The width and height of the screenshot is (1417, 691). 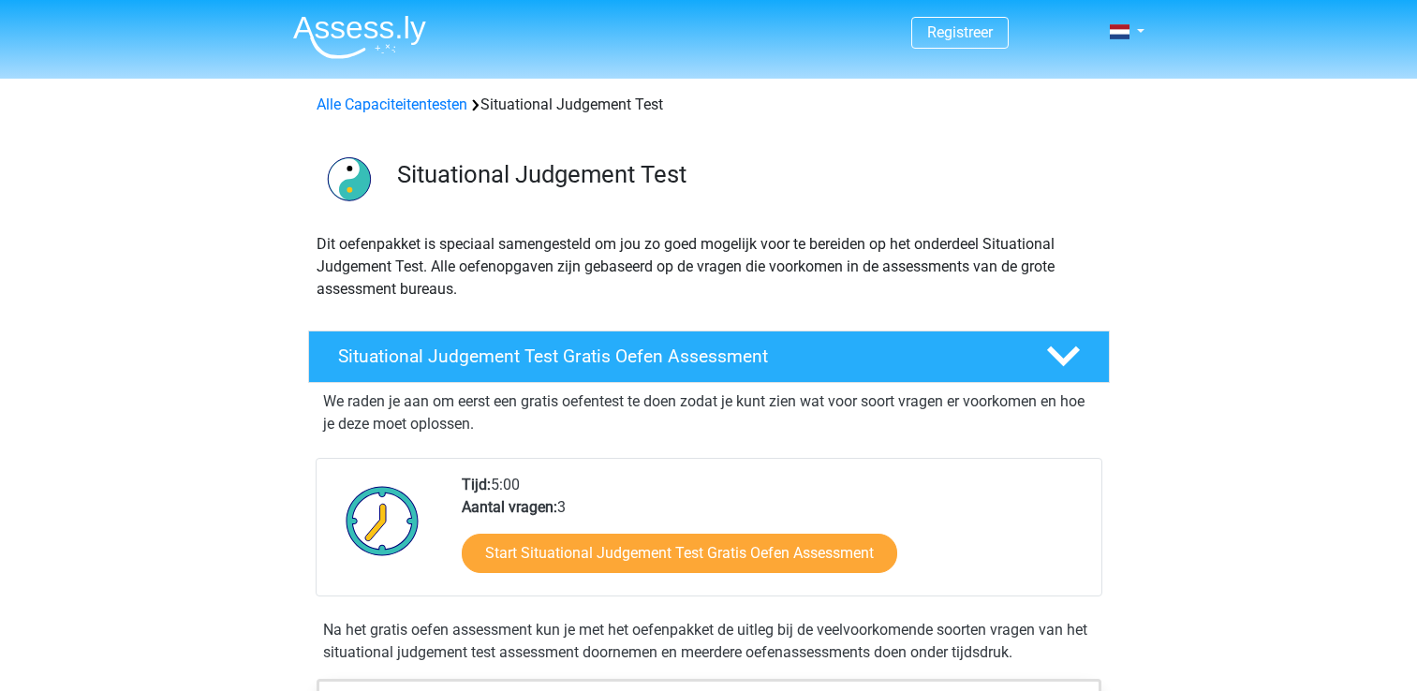 I want to click on a: Situational Judgement Test Gratis Oefen Assessment, so click(x=709, y=357).